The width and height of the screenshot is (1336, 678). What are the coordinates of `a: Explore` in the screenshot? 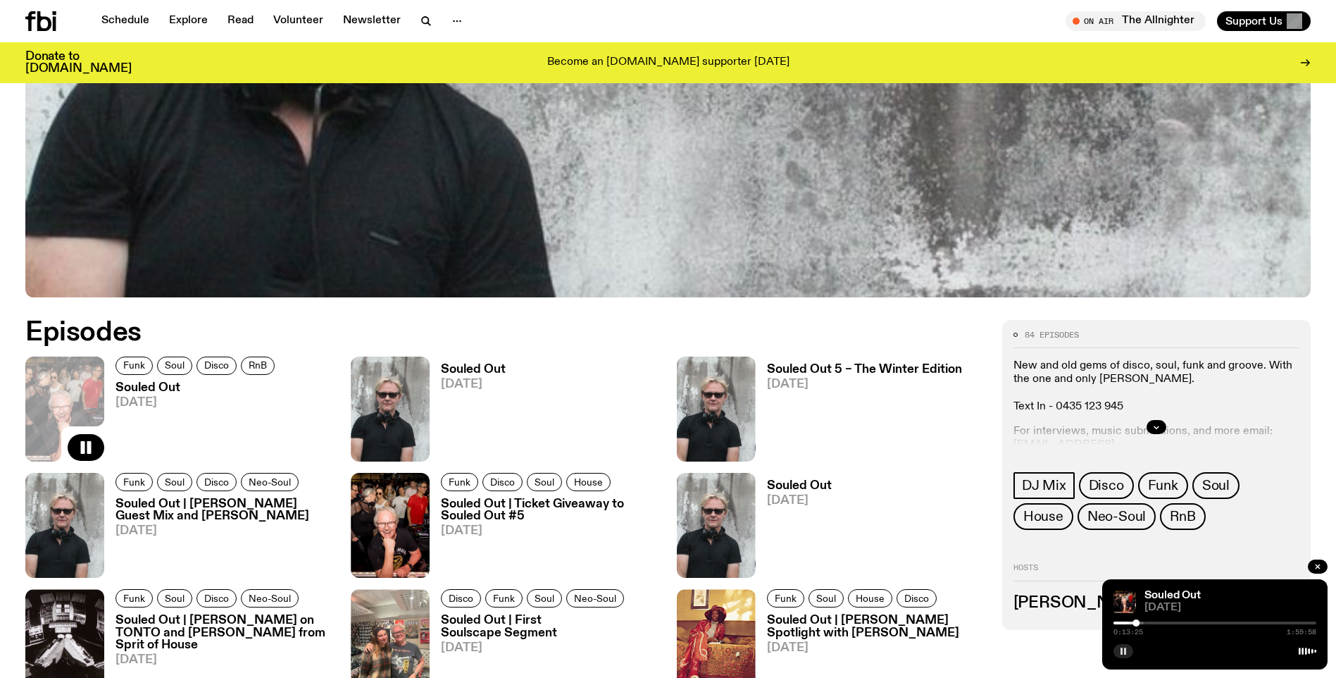 It's located at (188, 21).